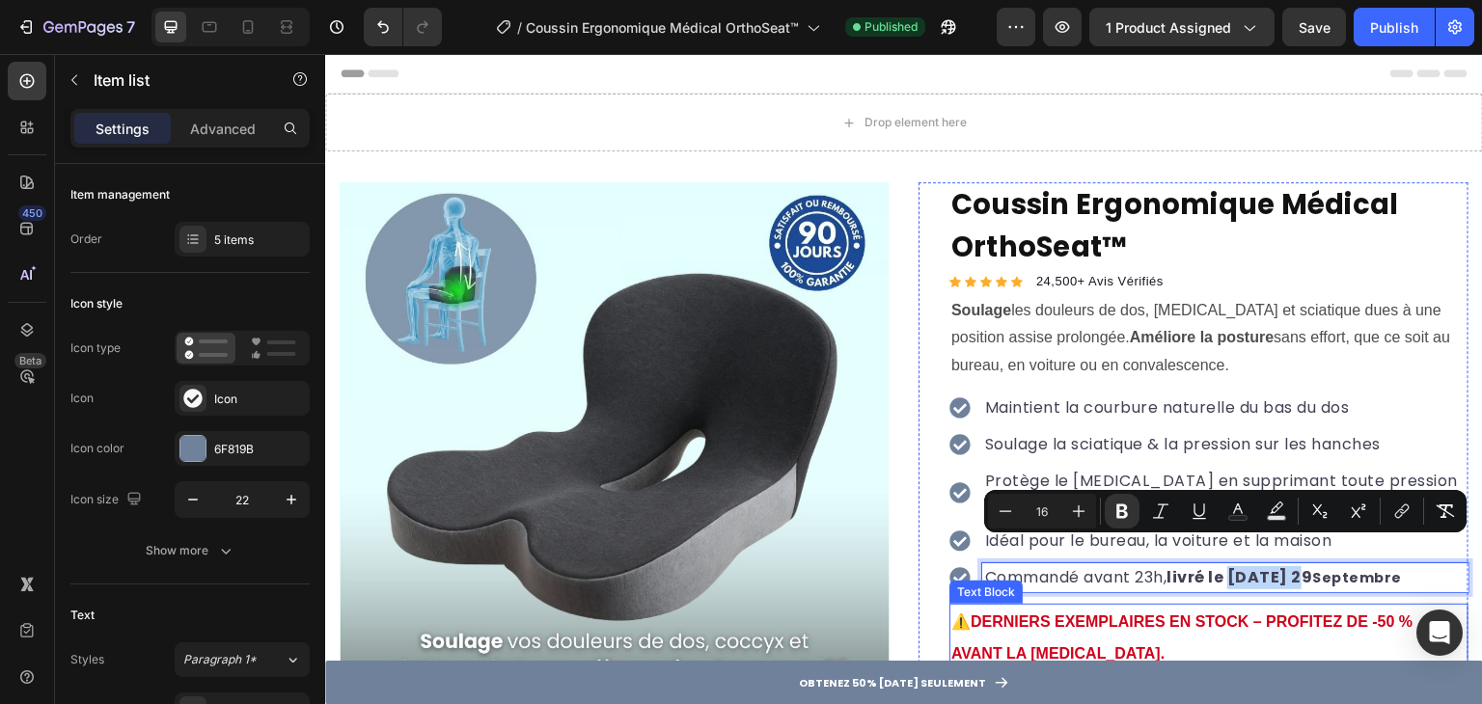  I want to click on div: 6F819B, so click(259, 450).